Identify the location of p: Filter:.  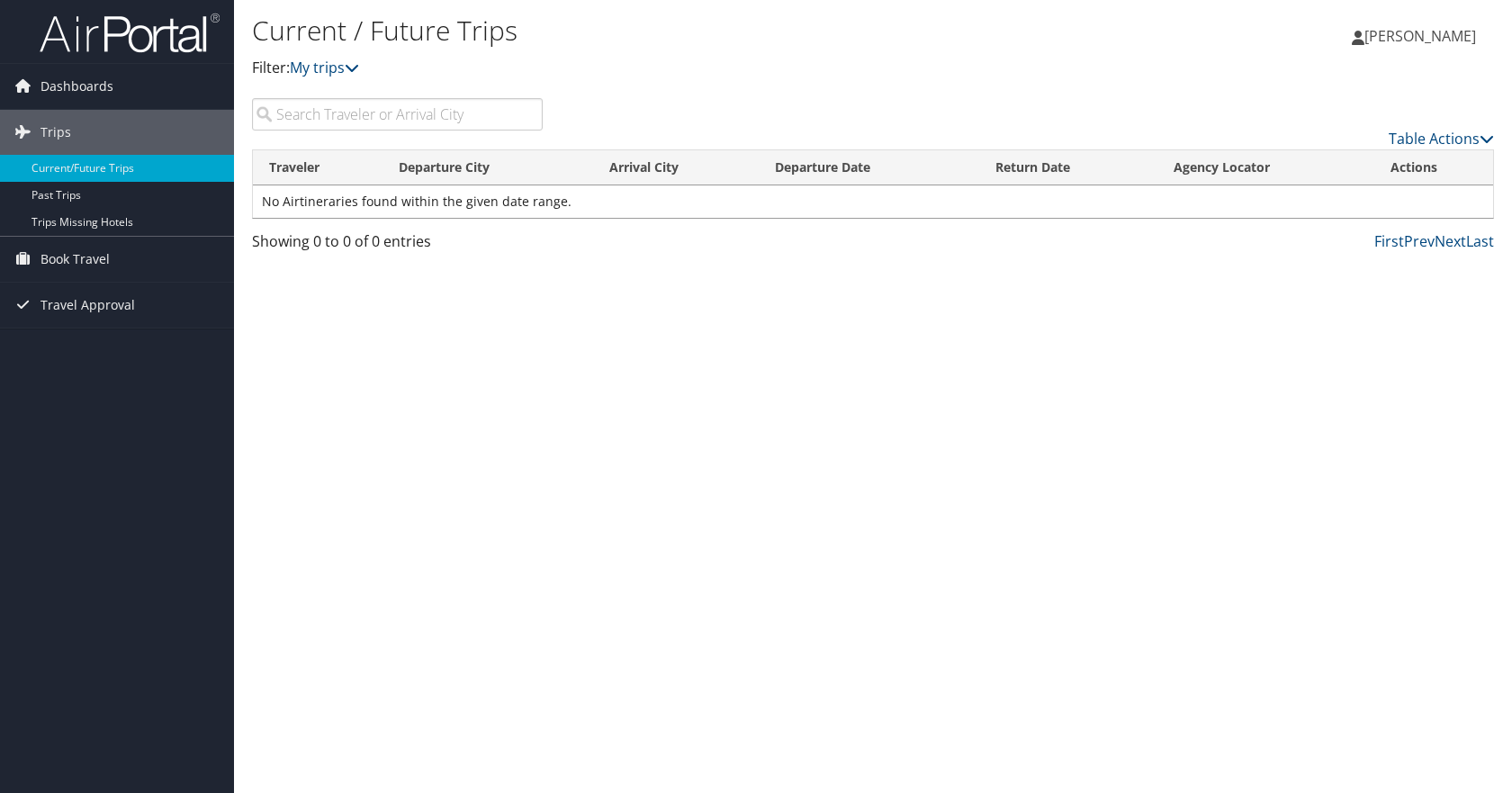
(666, 69).